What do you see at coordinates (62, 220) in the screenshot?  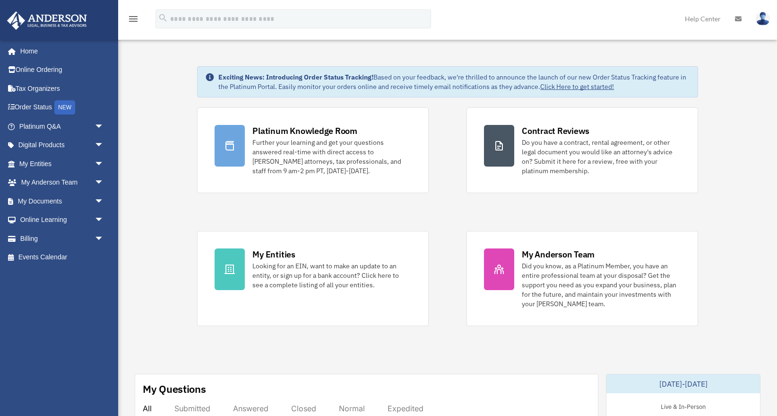 I see `a: Online Learningarrow_drop_down` at bounding box center [62, 220].